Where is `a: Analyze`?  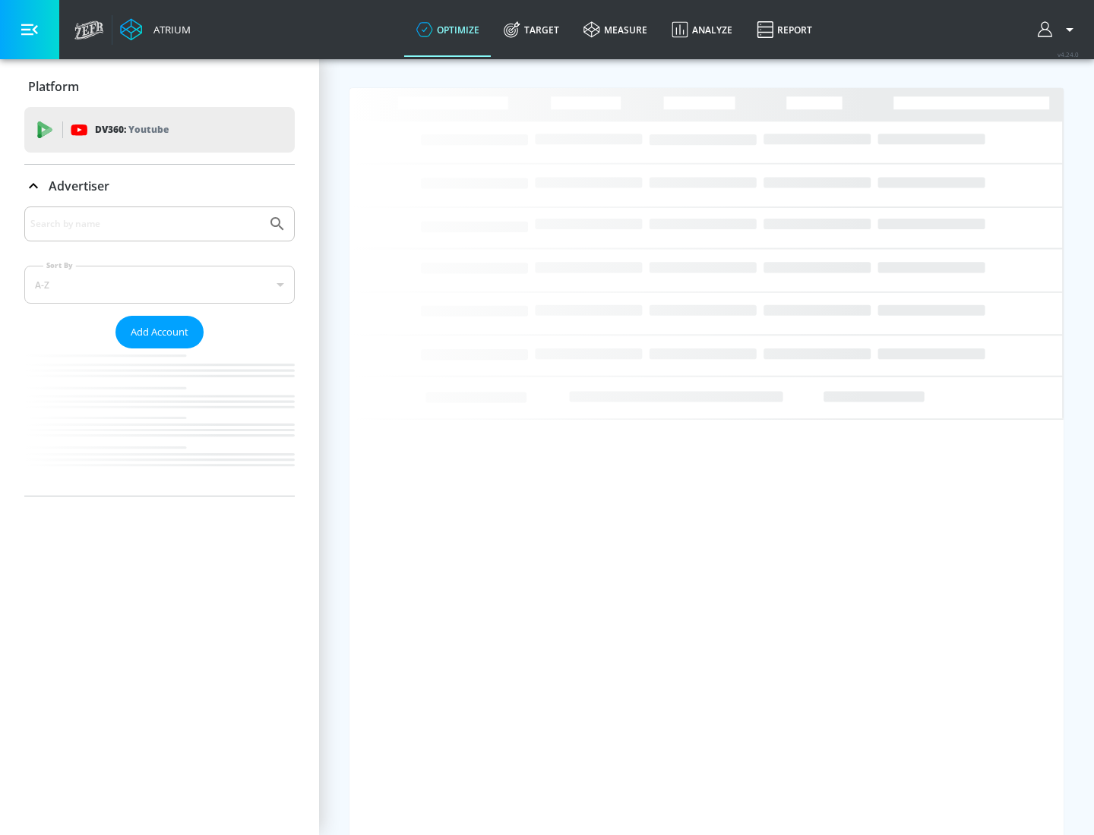
a: Analyze is located at coordinates (702, 30).